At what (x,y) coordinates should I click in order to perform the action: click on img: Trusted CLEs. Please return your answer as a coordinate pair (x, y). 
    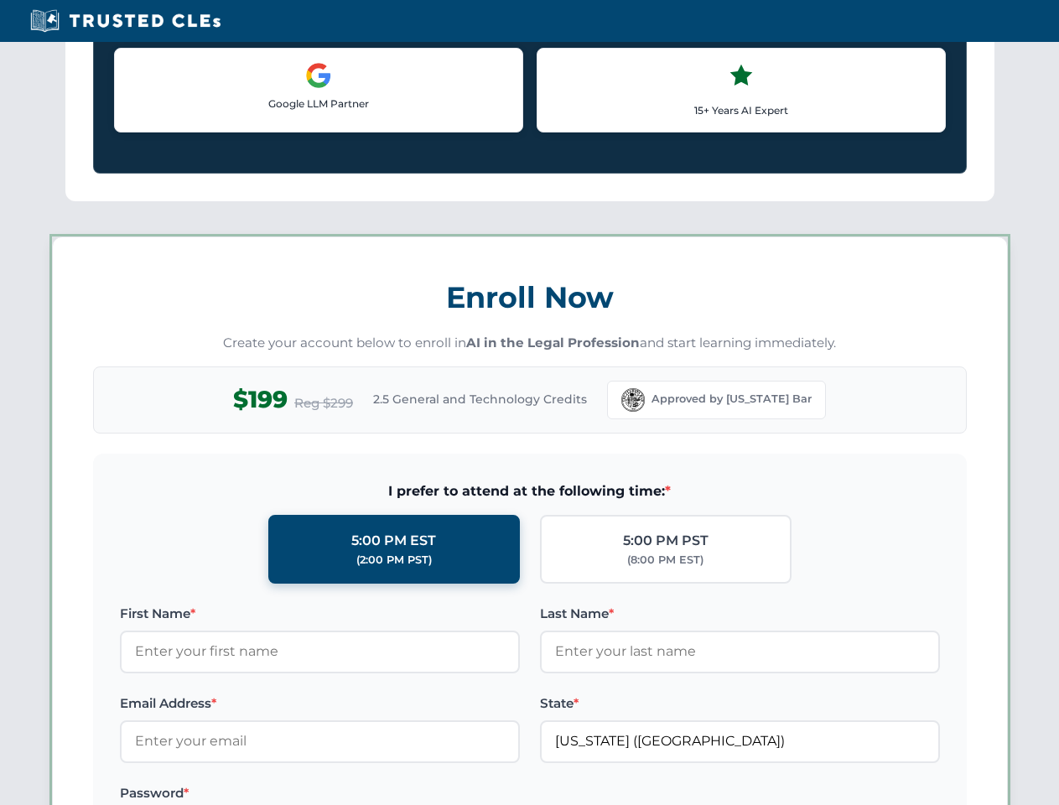
    Looking at the image, I should click on (125, 21).